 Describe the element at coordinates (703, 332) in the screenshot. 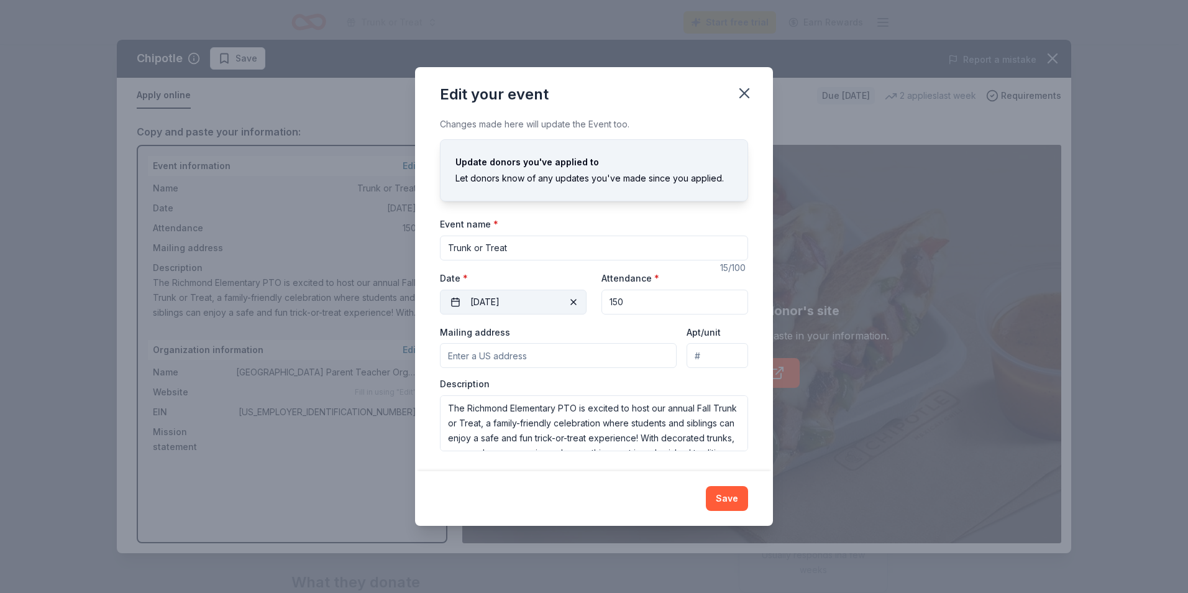

I see `label: Apt/unit` at that location.